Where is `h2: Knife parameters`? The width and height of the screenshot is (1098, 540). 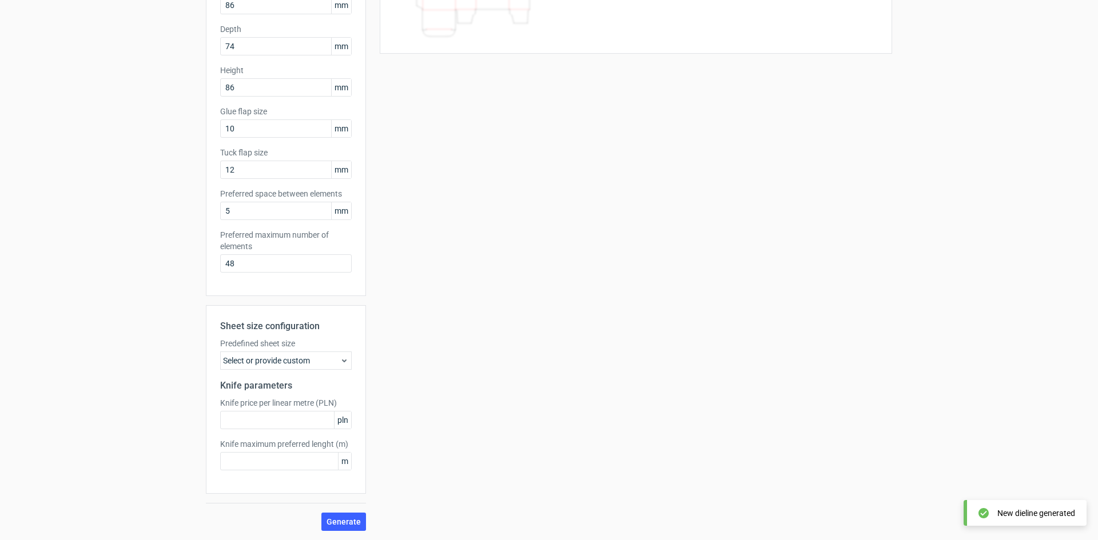
h2: Knife parameters is located at coordinates (286, 386).